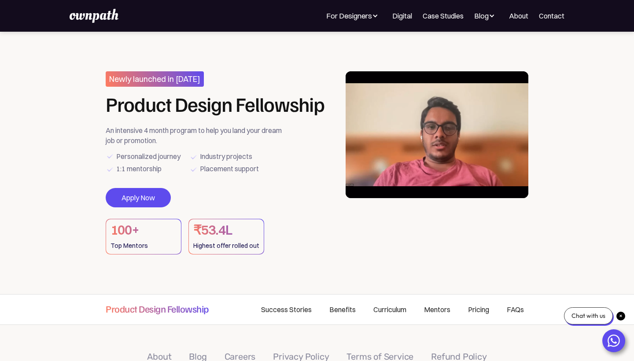 The image size is (634, 361). What do you see at coordinates (519, 16) in the screenshot?
I see `a: About` at bounding box center [519, 16].